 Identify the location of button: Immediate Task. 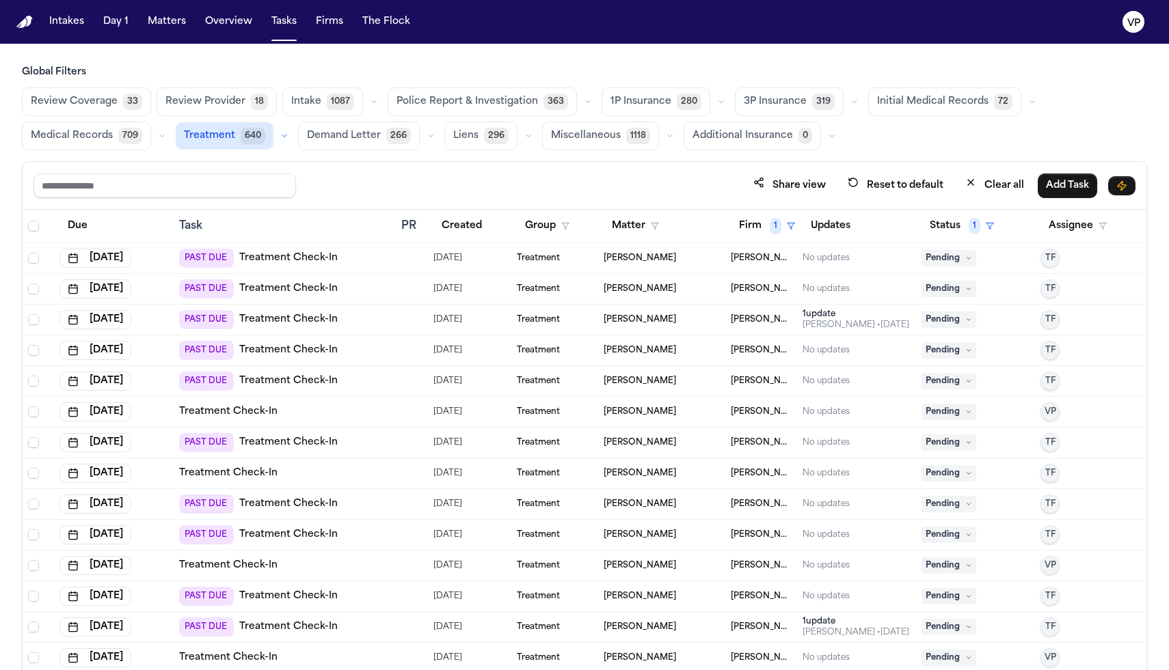
(1122, 186).